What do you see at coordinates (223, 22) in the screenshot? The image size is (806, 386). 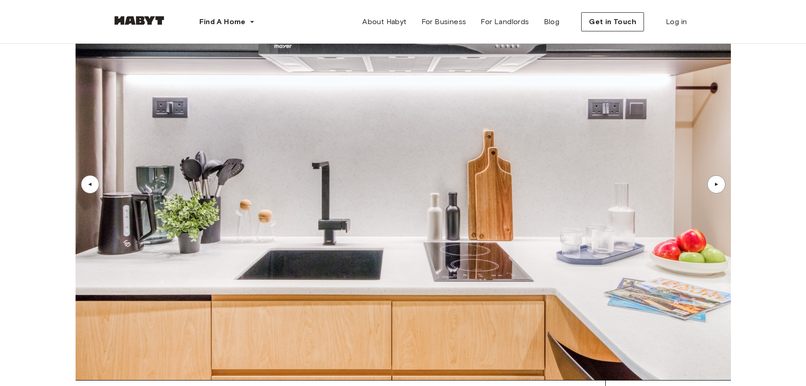 I see `span: Find A Home` at bounding box center [223, 22].